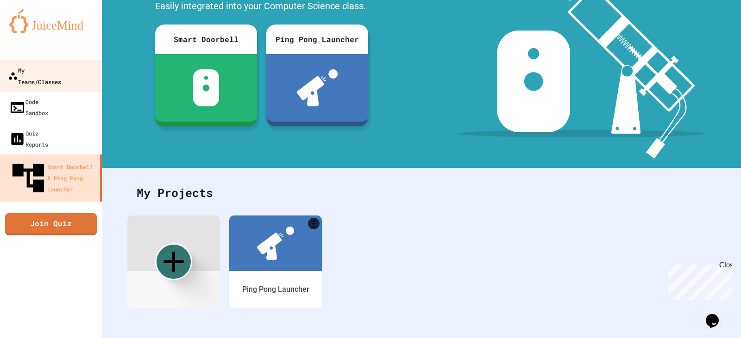 The image size is (741, 338). I want to click on div: Create new, so click(174, 262).